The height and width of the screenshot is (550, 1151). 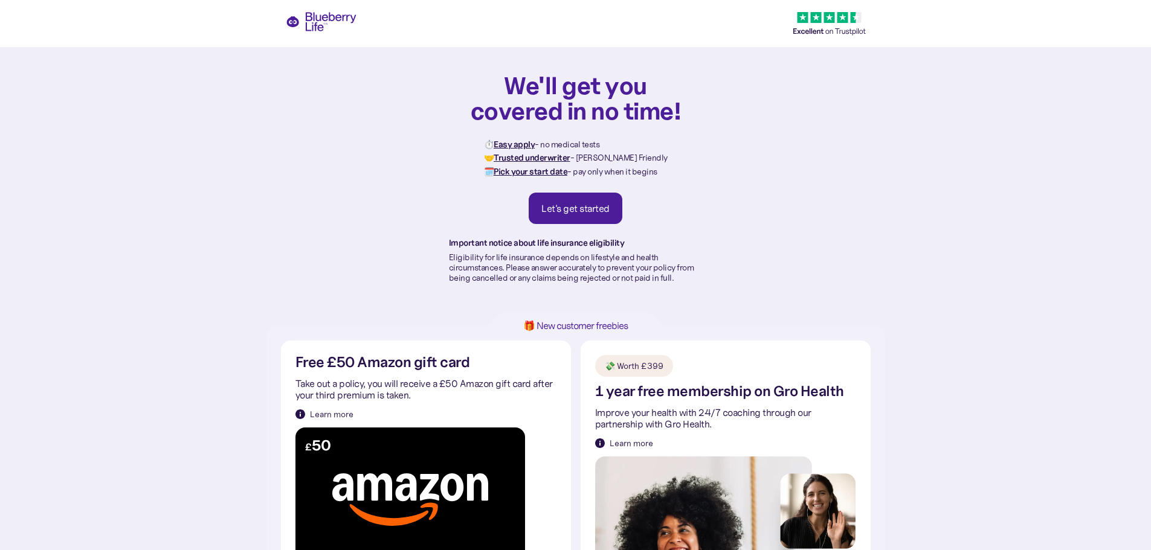 What do you see at coordinates (576, 326) in the screenshot?
I see `h1: 🎁 New customer freebies` at bounding box center [576, 326].